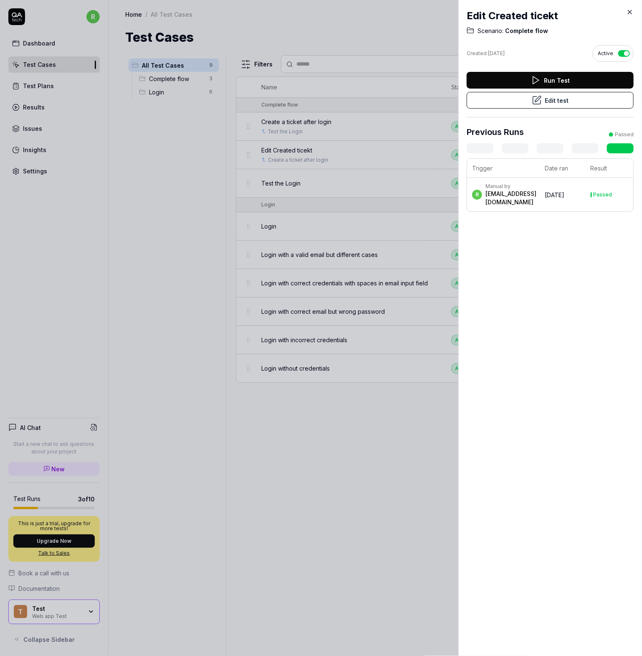 Image resolution: width=642 pixels, height=656 pixels. What do you see at coordinates (526, 31) in the screenshot?
I see `span: Complete flow` at bounding box center [526, 31].